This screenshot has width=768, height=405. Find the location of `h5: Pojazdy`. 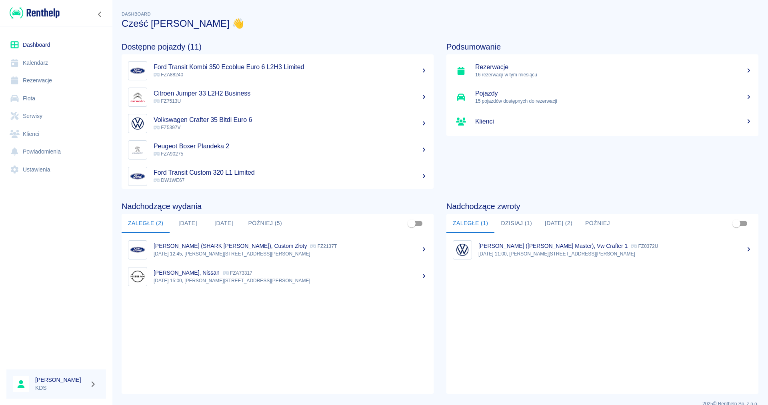

h5: Pojazdy is located at coordinates (613, 94).